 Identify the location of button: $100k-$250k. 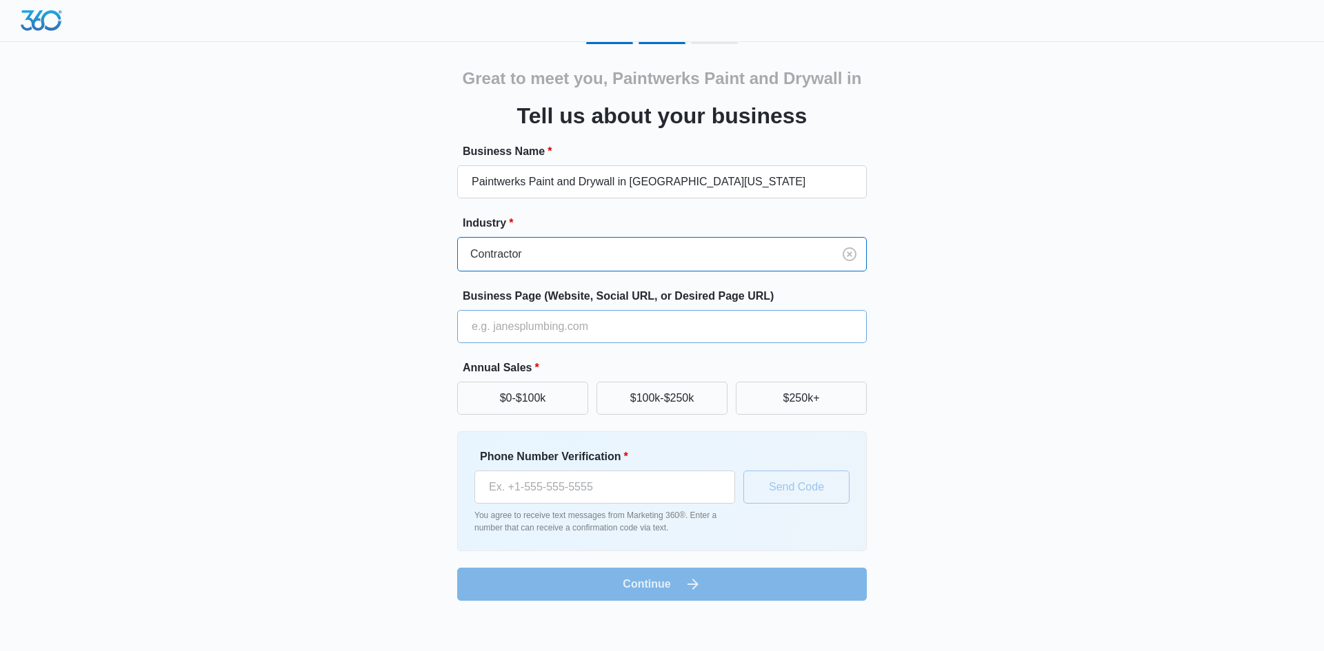
(662, 398).